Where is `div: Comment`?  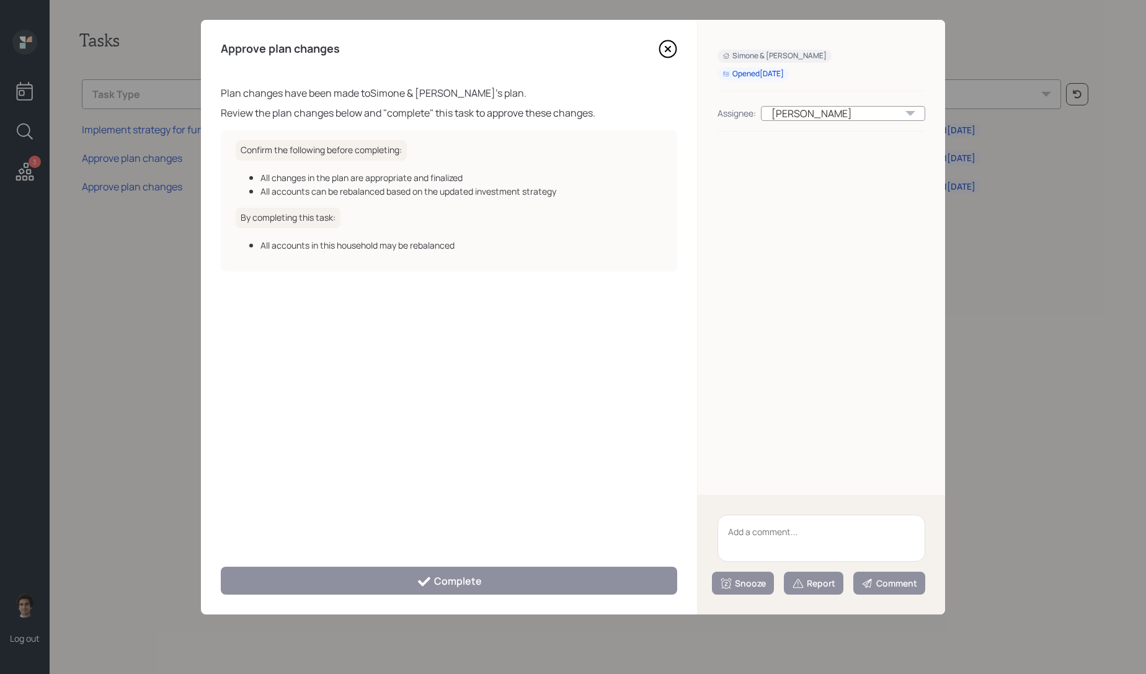 div: Comment is located at coordinates (890, 584).